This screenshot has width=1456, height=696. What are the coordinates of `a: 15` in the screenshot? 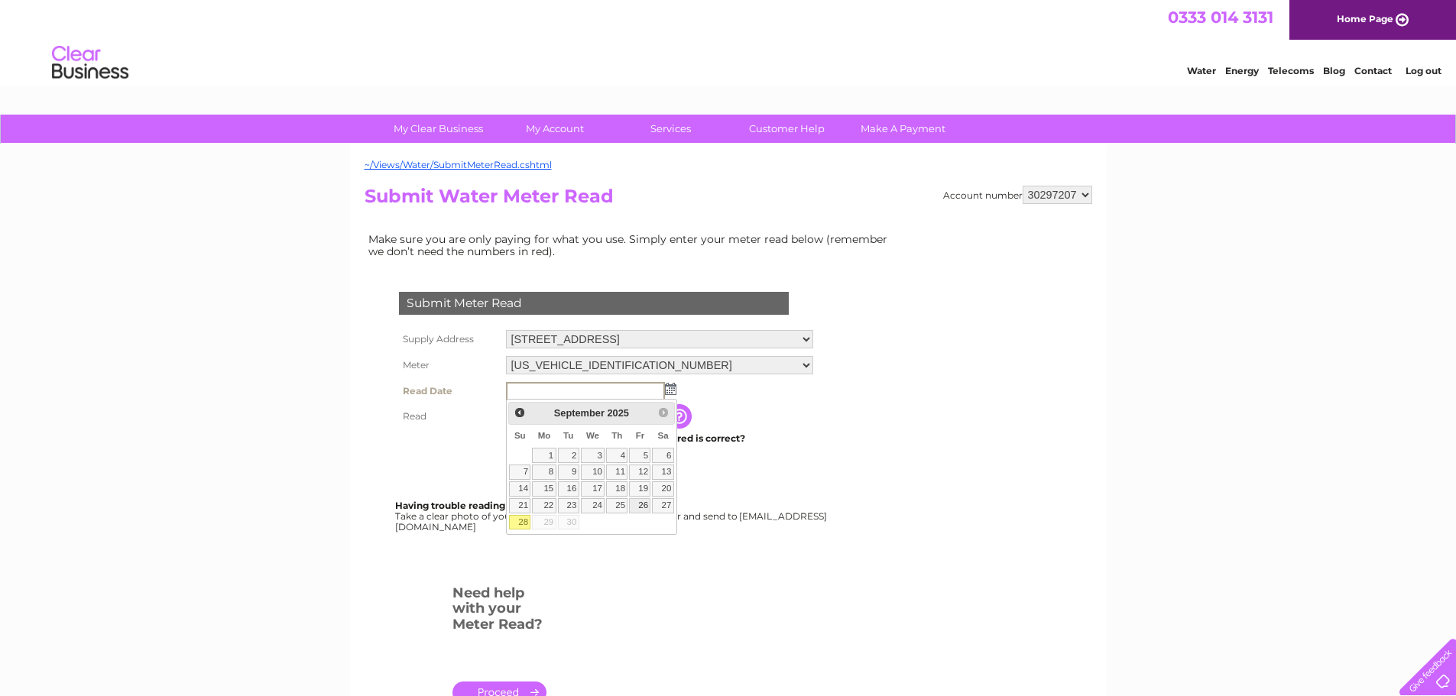 It's located at (543, 489).